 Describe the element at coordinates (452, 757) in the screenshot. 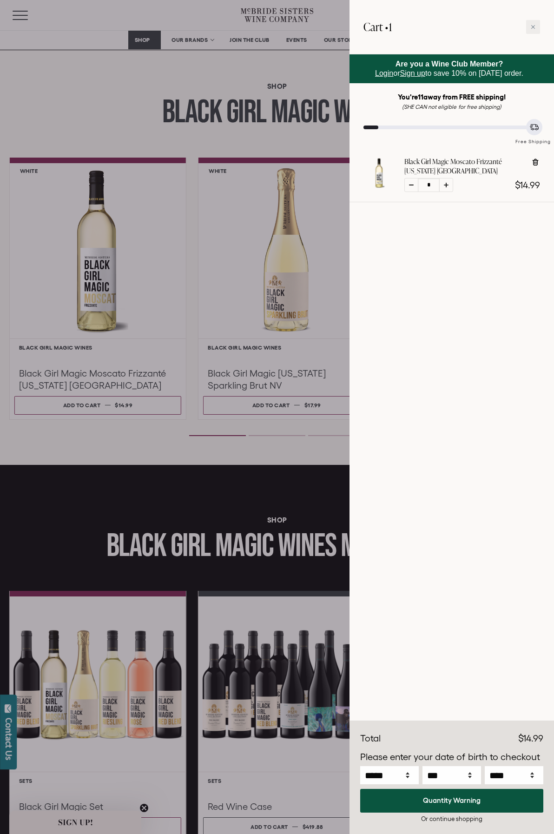

I see `p: Please enter your date of birth to checkout` at that location.